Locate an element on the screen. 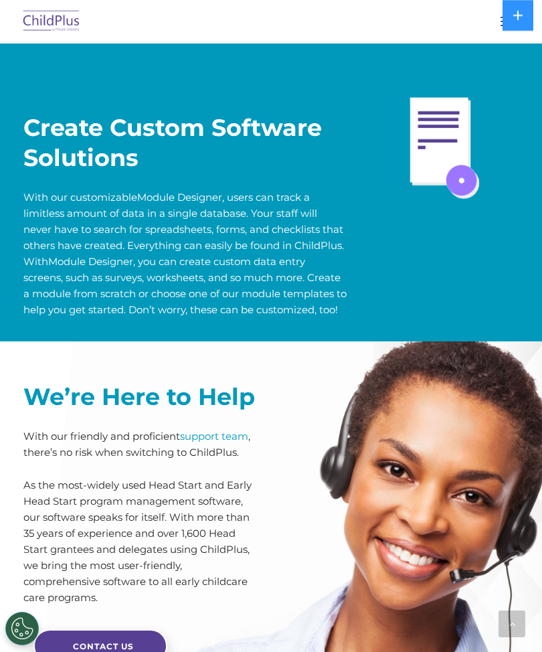  strong: Create Custom Software Solutions is located at coordinates (173, 143).